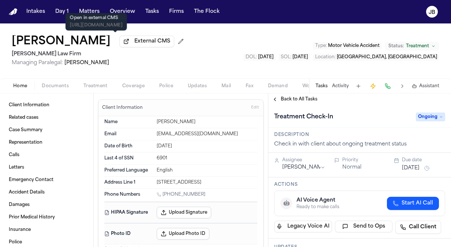 This screenshot has width=451, height=247. Describe the element at coordinates (122, 108) in the screenshot. I see `h3: Client Information` at that location.